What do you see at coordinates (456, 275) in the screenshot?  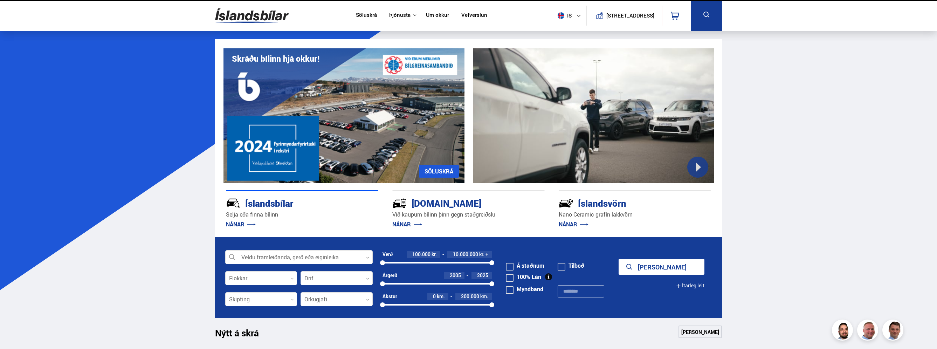 I see `span: 2005` at bounding box center [456, 275].